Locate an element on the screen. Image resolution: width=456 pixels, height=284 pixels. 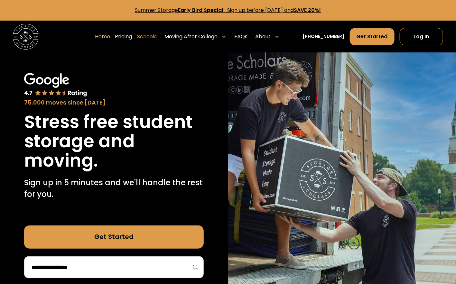
a: Home is located at coordinates (102, 37).